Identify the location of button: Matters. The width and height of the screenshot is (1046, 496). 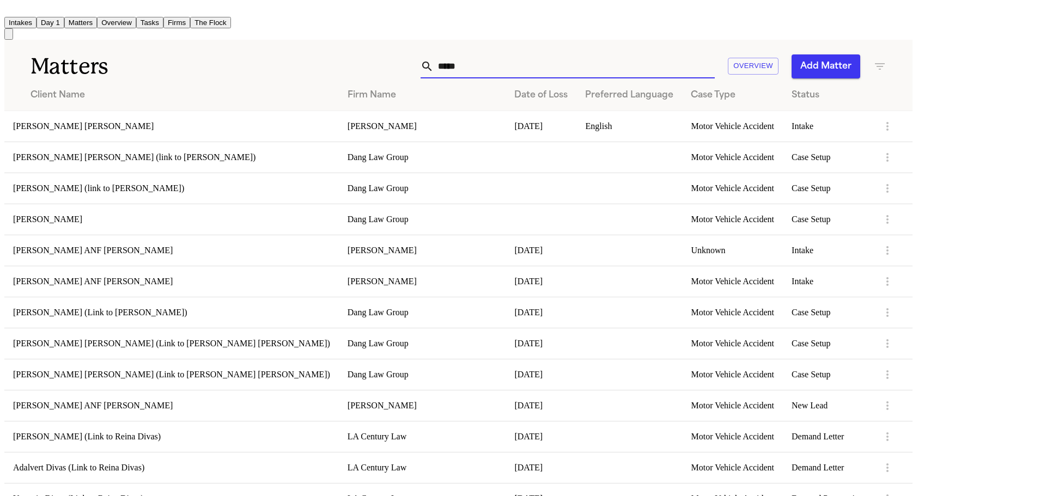
(81, 22).